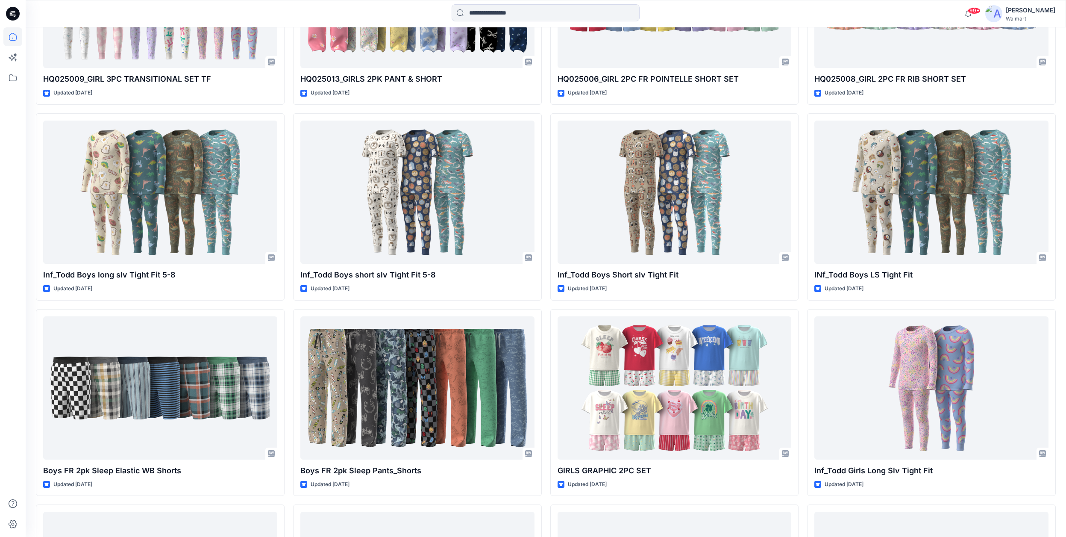 Image resolution: width=1066 pixels, height=537 pixels. Describe the element at coordinates (417, 79) in the screenshot. I see `p: HQ025013_GIRLS 2PK PANT & SHORT` at that location.